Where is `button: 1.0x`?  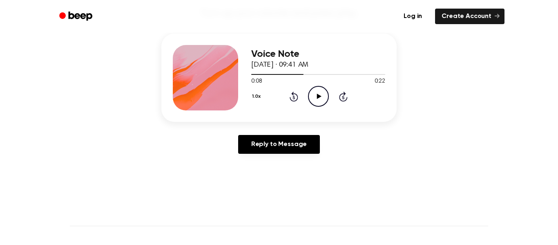
button: 1.0x is located at coordinates (257, 96).